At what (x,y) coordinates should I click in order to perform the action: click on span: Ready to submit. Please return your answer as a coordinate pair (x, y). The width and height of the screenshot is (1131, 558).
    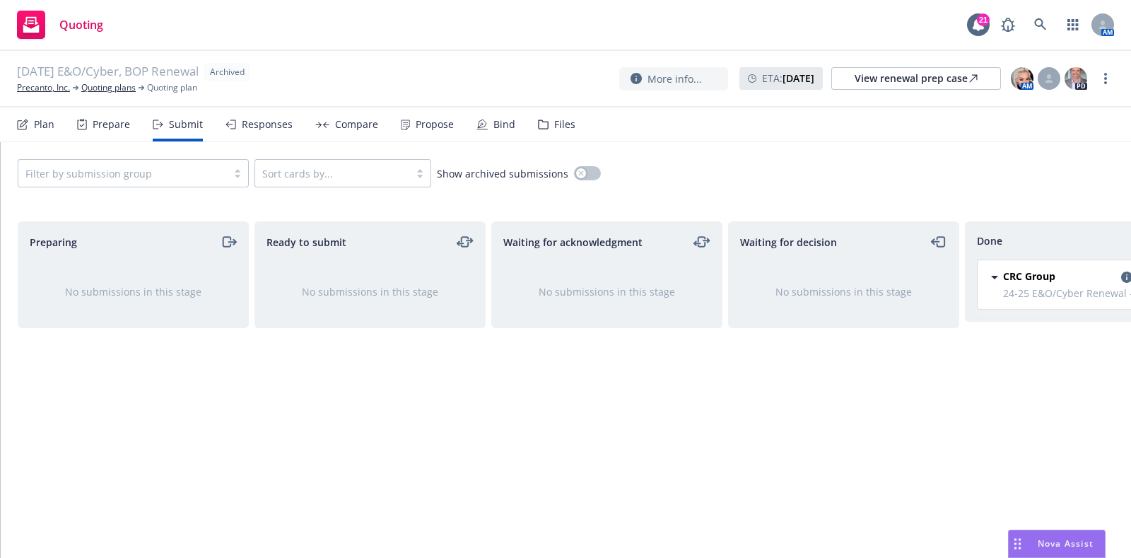
    Looking at the image, I should click on (306, 242).